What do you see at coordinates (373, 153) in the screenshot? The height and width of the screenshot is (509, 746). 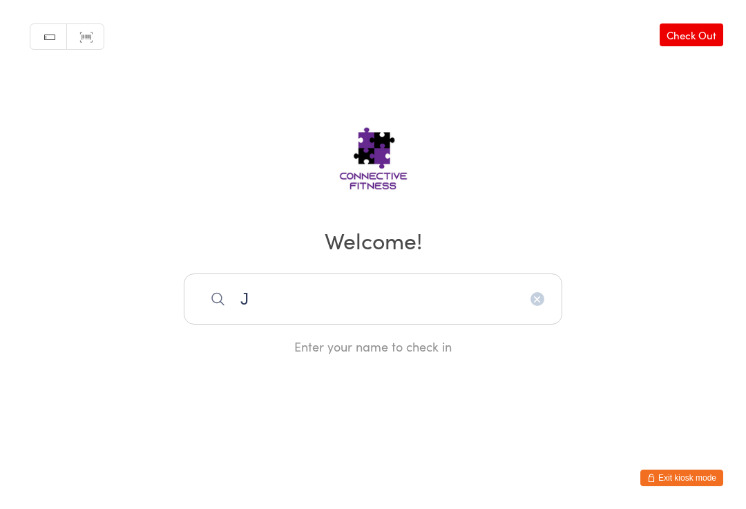 I see `img: Connective Fitness` at bounding box center [373, 153].